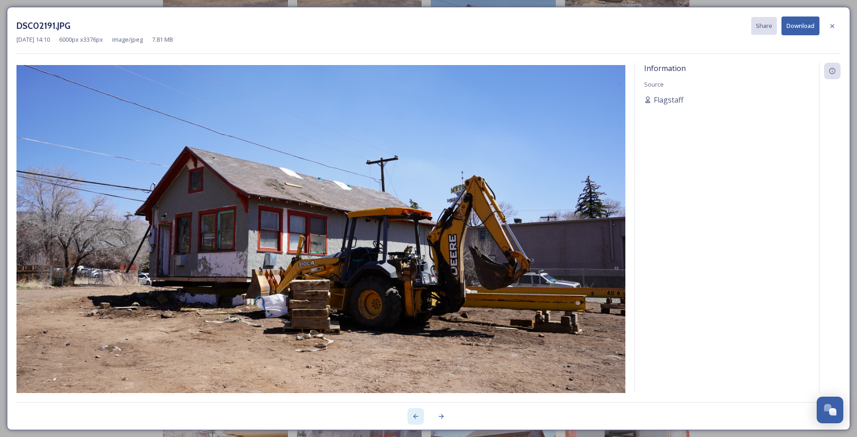  Describe the element at coordinates (163, 39) in the screenshot. I see `span: 7.81 MB` at that location.